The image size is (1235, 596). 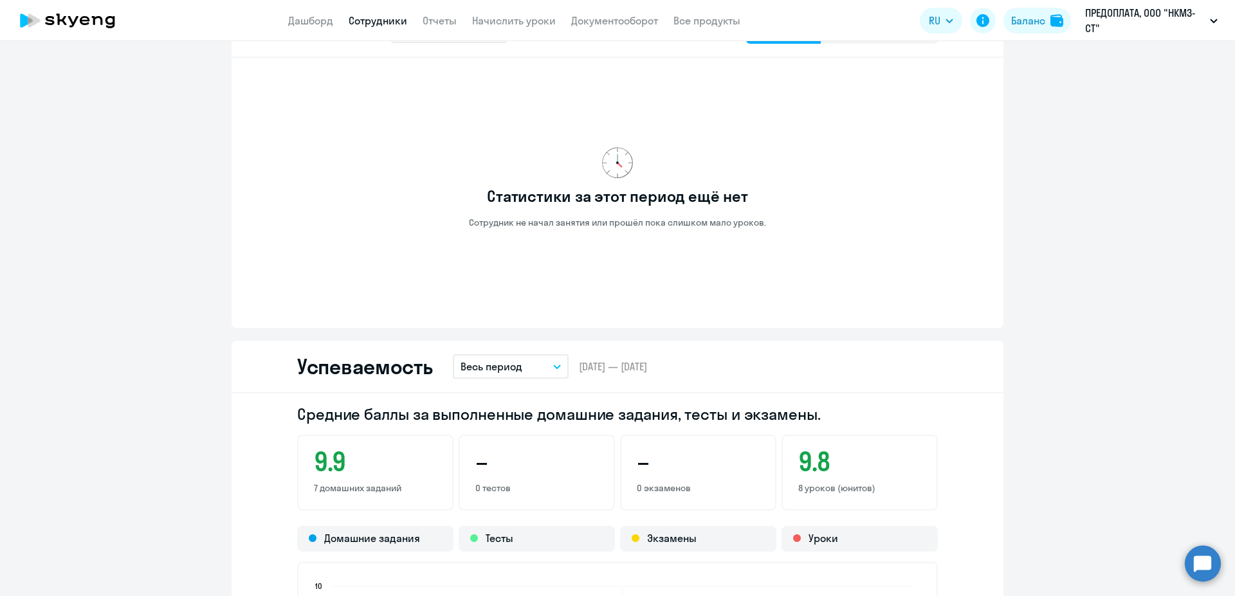 I want to click on p: 8 уроков (юнитов), so click(x=860, y=488).